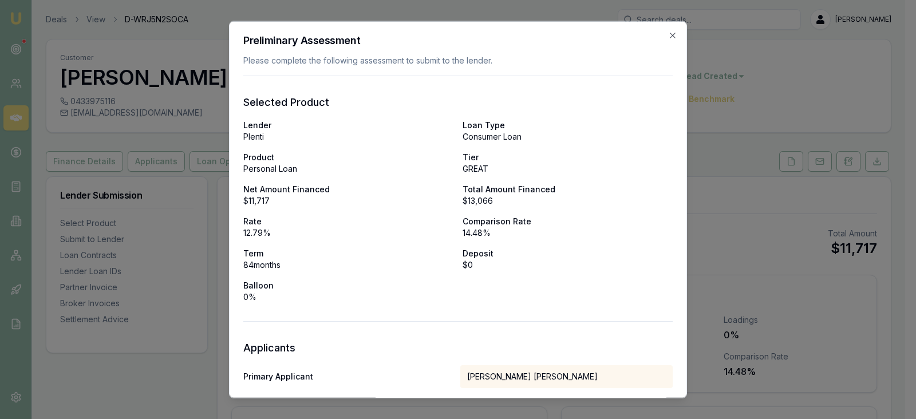  I want to click on p: Deposit, so click(567, 254).